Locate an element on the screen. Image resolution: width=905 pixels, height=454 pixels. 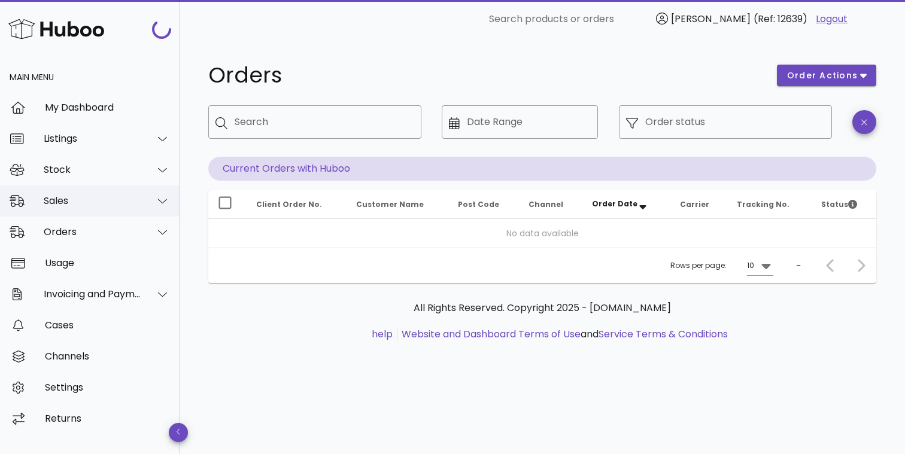
div: 10Rows per page: is located at coordinates (760, 266).